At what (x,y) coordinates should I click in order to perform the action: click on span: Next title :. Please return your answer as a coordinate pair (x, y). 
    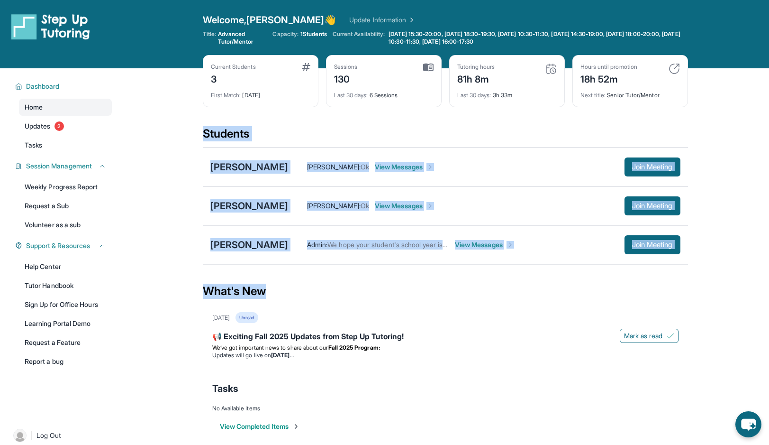
    Looking at the image, I should click on (593, 95).